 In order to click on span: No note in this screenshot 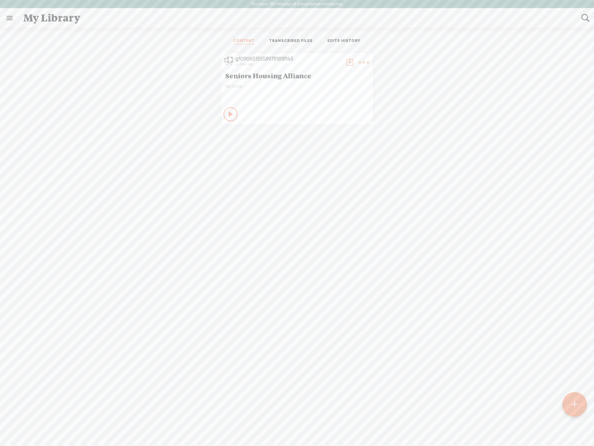, I will do `click(297, 86)`.